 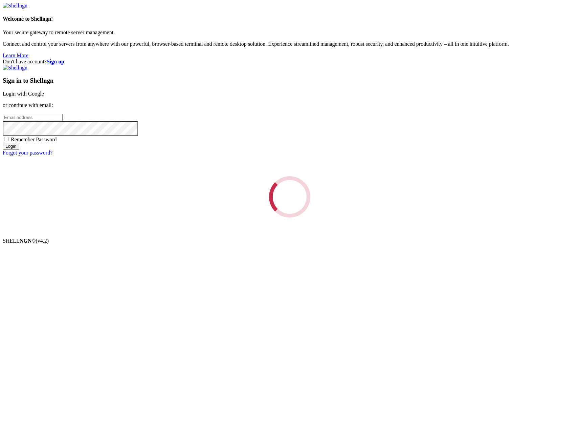 What do you see at coordinates (34, 139) in the screenshot?
I see `span: Remember Password` at bounding box center [34, 139].